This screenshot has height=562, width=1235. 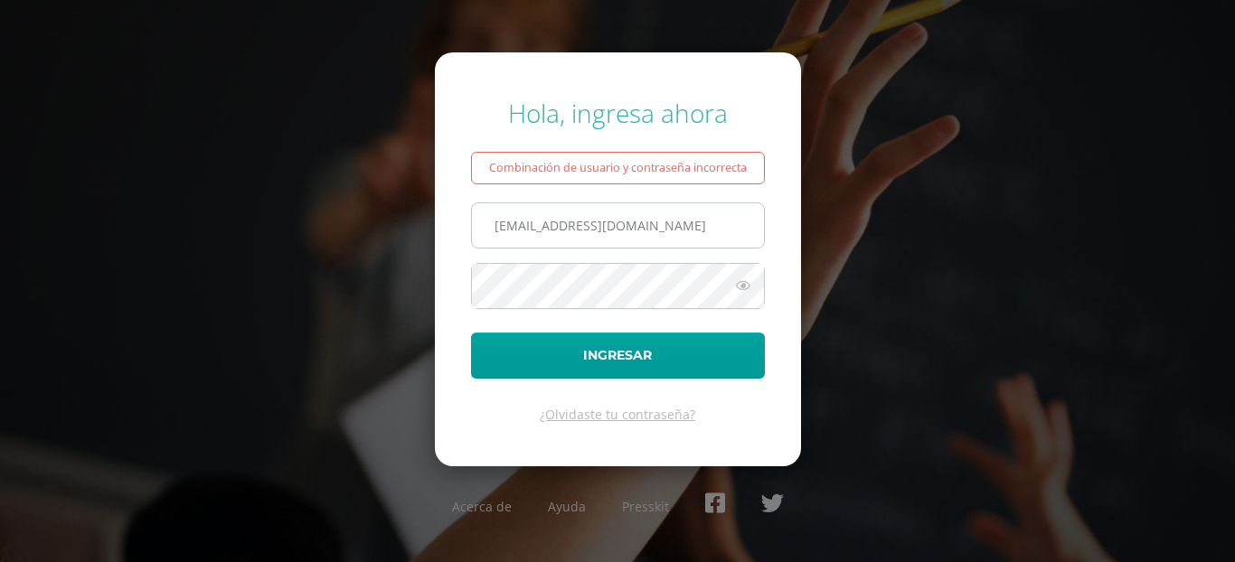 I want to click on a: ¿Olvidaste tu contraseña?, so click(x=618, y=414).